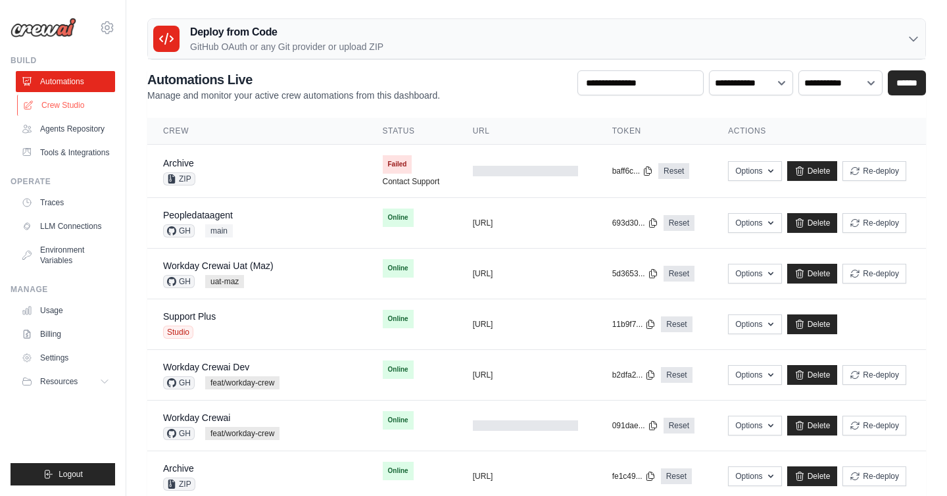 This screenshot has width=947, height=496. I want to click on div: Manage, so click(62, 289).